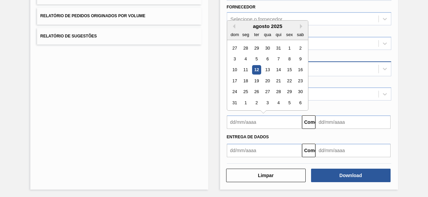 The width and height of the screenshot is (428, 197). What do you see at coordinates (234, 48) in the screenshot?
I see `div: Choose domingo, 27 de julho de 2025` at bounding box center [234, 48].